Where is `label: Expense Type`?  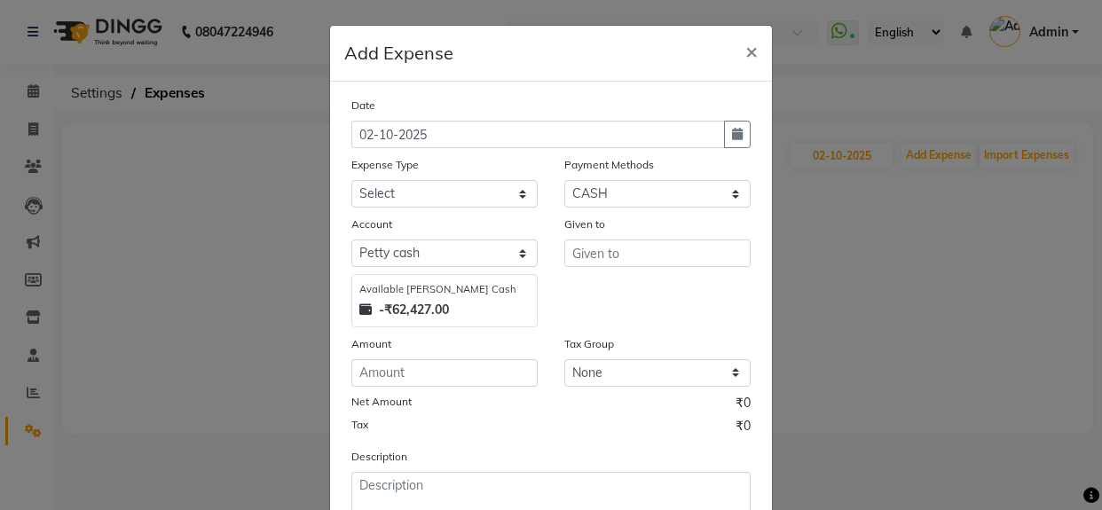
label: Expense Type is located at coordinates (385, 165).